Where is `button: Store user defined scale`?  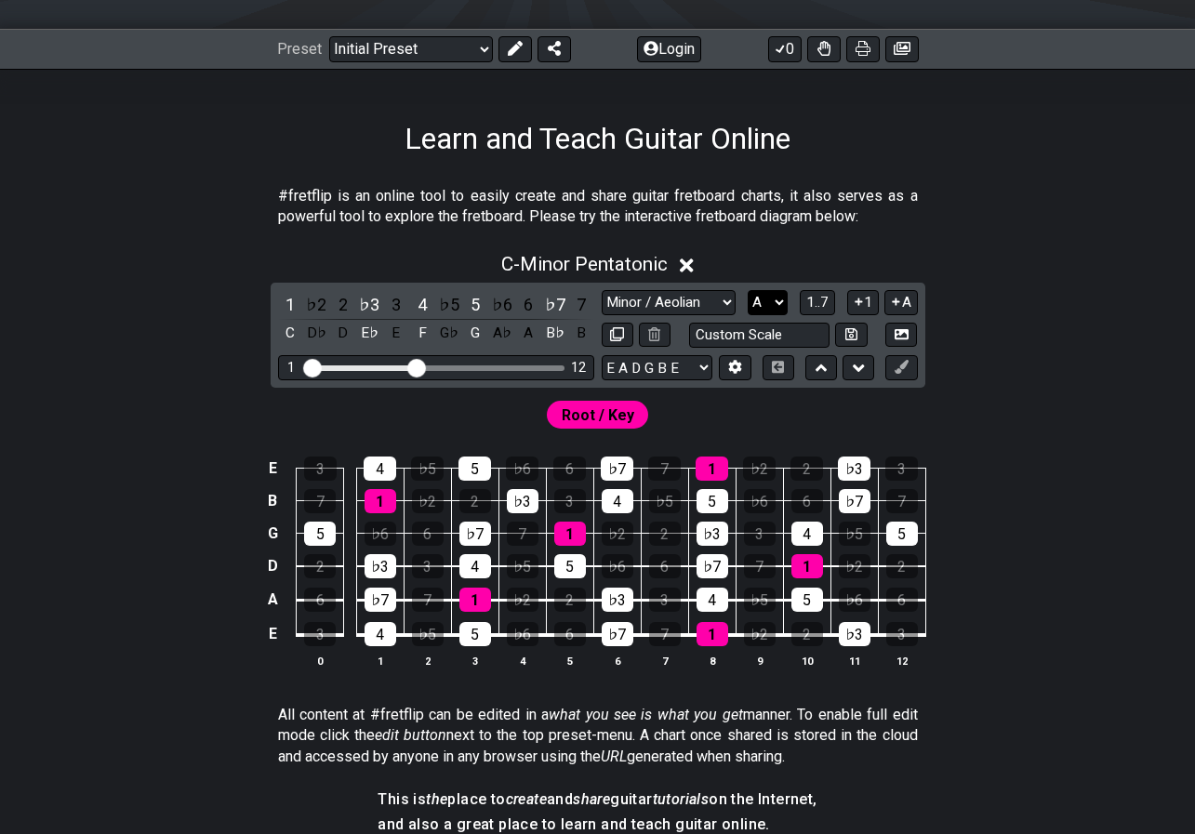 button: Store user defined scale is located at coordinates (851, 335).